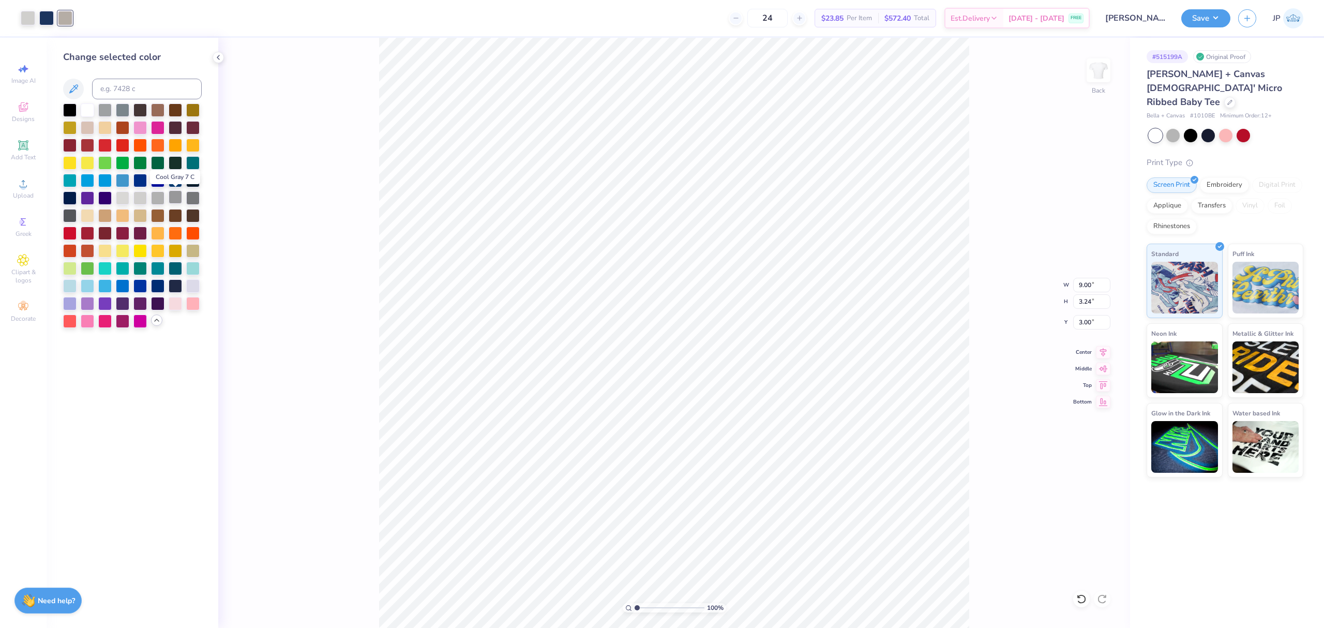 This screenshot has width=1324, height=628. What do you see at coordinates (23, 319) in the screenshot?
I see `span: Decorate` at bounding box center [23, 319].